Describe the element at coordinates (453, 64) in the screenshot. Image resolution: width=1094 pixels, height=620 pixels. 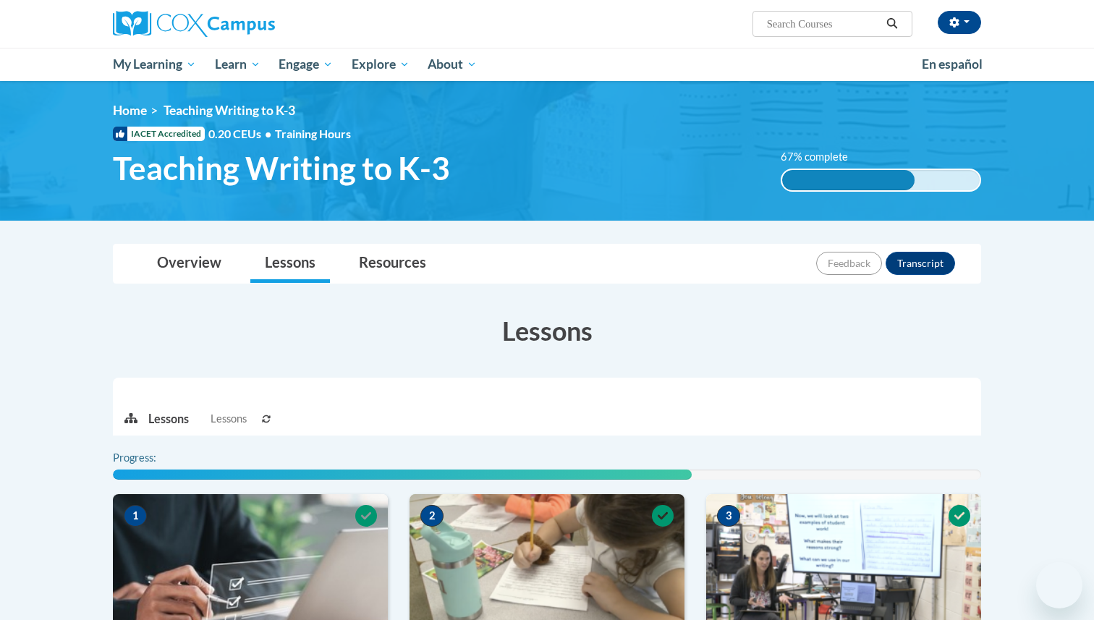
I see `a: About` at that location.